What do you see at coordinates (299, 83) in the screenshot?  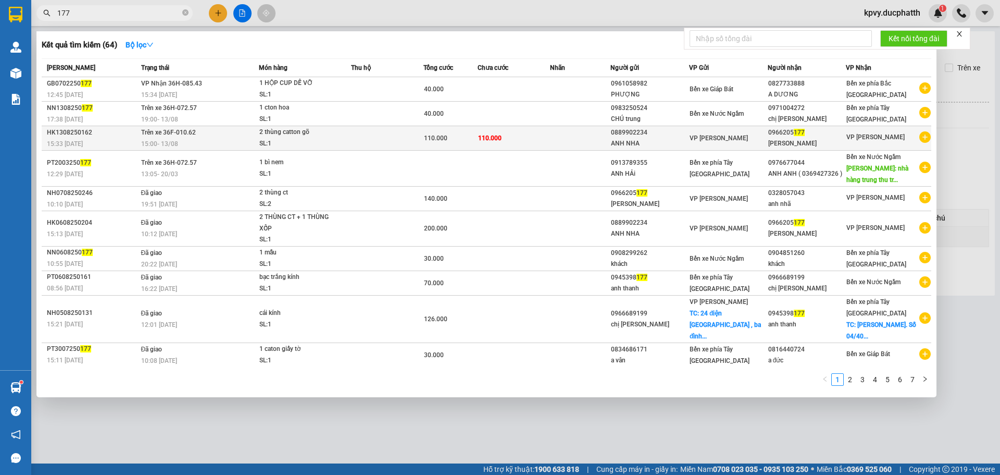 I see `div: 1 HỘP CUP DỄ VỠ` at bounding box center [299, 83].